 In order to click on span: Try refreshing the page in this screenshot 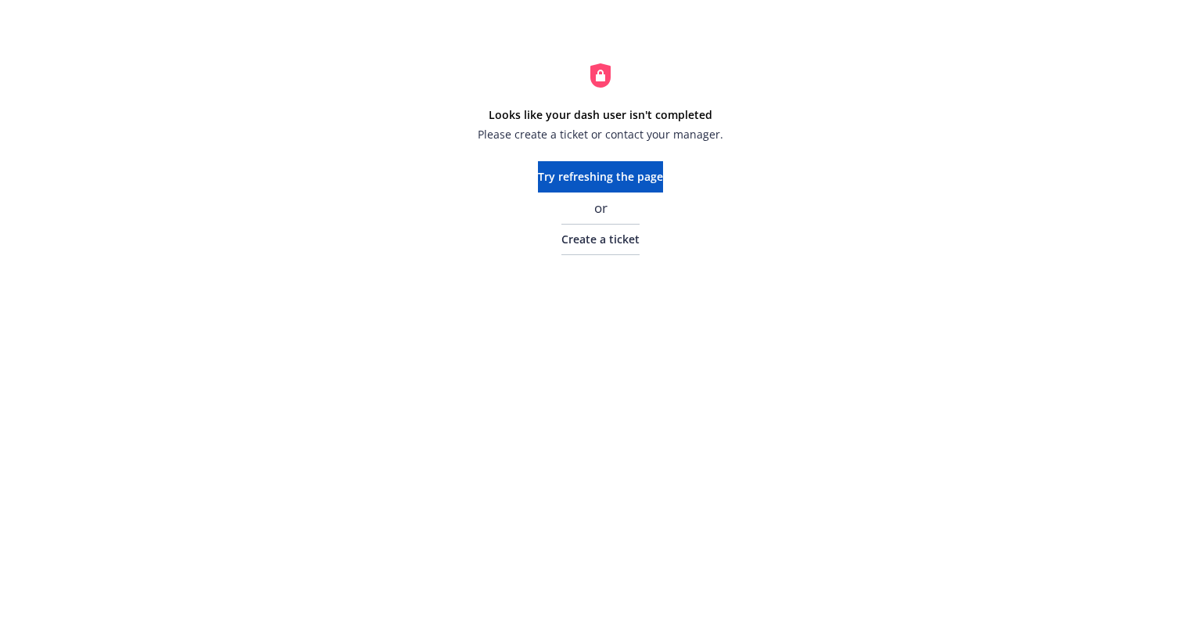, I will do `click(601, 176)`.